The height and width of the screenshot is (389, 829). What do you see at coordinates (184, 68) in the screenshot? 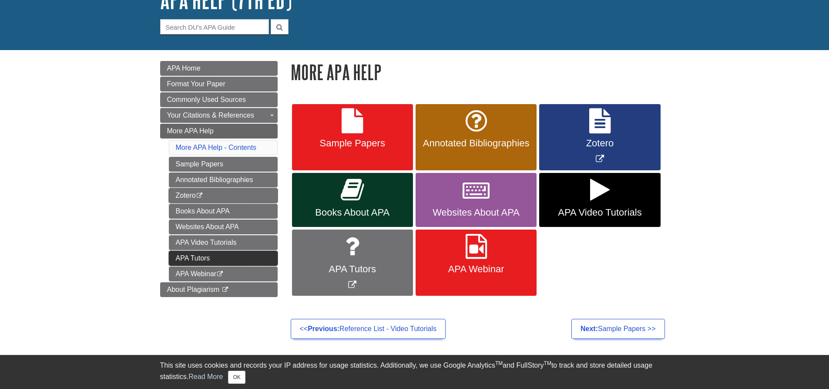
I see `span: APA Home` at bounding box center [184, 68].